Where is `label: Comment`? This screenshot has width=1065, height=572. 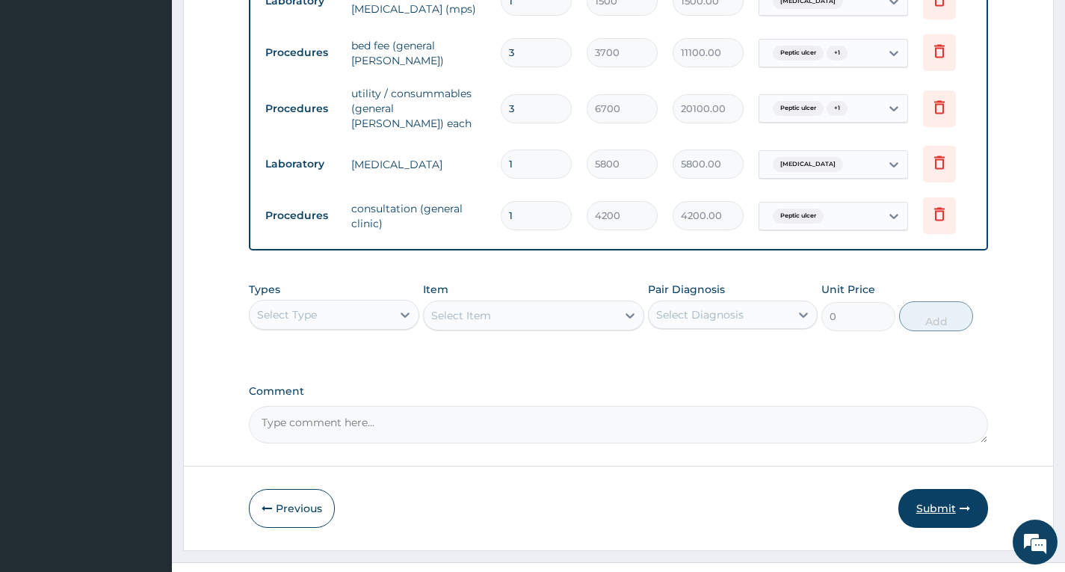
label: Comment is located at coordinates (618, 391).